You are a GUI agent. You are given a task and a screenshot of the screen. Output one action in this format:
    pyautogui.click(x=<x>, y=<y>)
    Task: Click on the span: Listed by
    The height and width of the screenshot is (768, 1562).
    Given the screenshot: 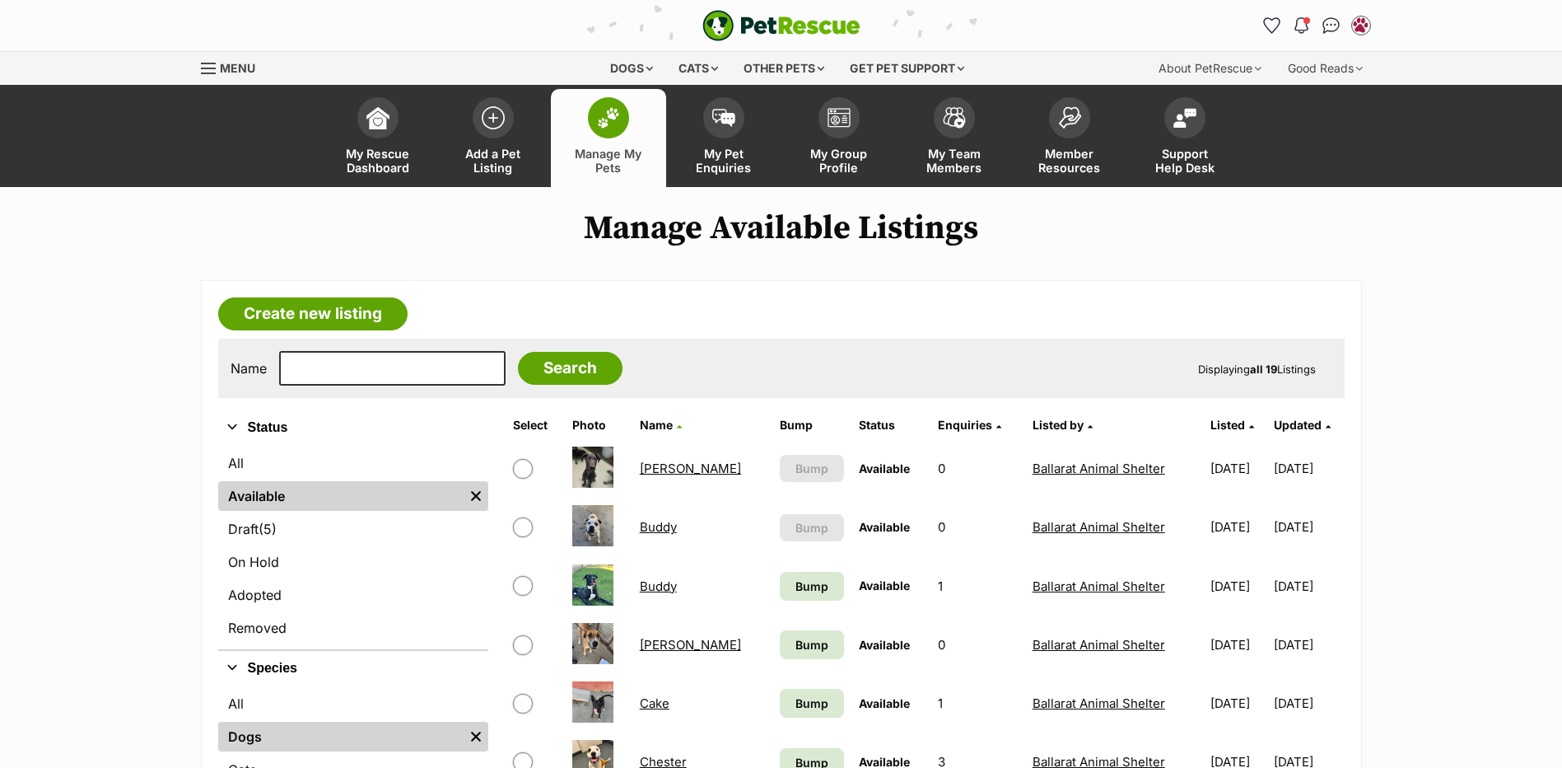 What is the action you would take?
    pyautogui.click(x=1058, y=424)
    